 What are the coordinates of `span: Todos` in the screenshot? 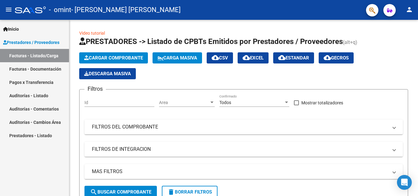 It's located at (225, 102).